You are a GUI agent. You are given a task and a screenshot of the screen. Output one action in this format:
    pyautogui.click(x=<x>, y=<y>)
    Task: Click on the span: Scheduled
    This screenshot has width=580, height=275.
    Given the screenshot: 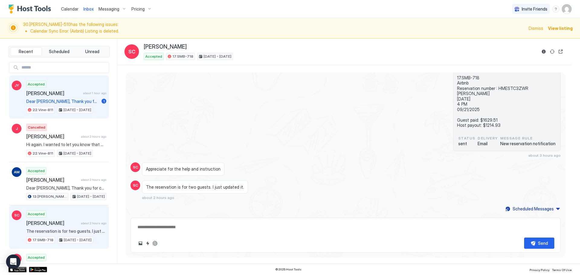 What is the action you would take?
    pyautogui.click(x=59, y=52)
    